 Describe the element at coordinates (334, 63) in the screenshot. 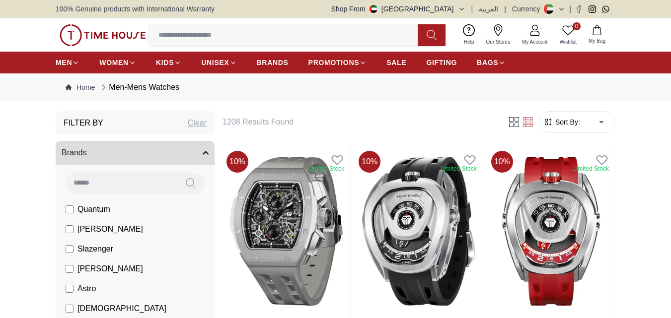

I see `span: PROMOTIONS` at that location.